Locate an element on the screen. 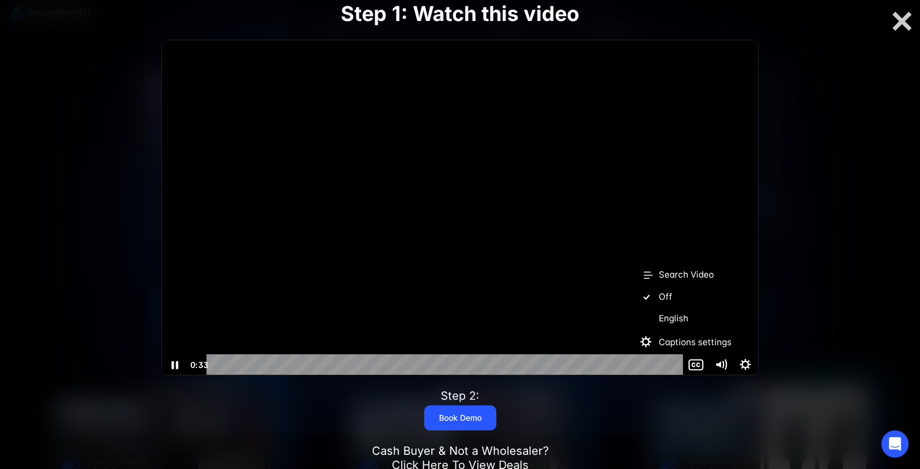 The height and width of the screenshot is (469, 920). strong: Step 1: Watch this video is located at coordinates (460, 14).